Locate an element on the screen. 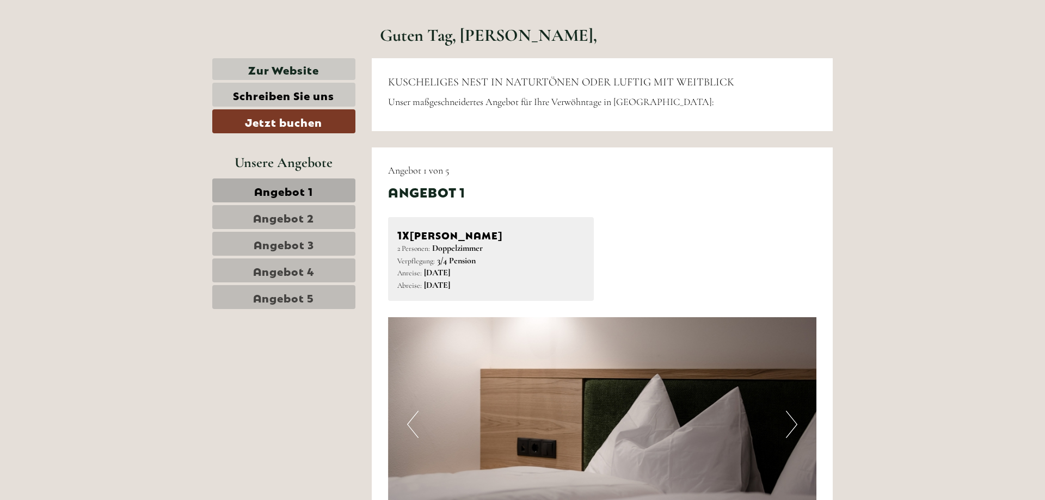 The height and width of the screenshot is (500, 1045). a: Jetzt buchen is located at coordinates (284, 121).